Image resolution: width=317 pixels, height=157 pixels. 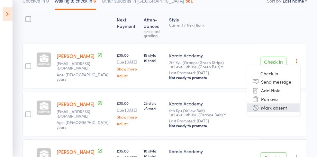 What do you see at coordinates (77, 66) in the screenshot?
I see `small: barstowc961@gmail.com` at bounding box center [77, 66].